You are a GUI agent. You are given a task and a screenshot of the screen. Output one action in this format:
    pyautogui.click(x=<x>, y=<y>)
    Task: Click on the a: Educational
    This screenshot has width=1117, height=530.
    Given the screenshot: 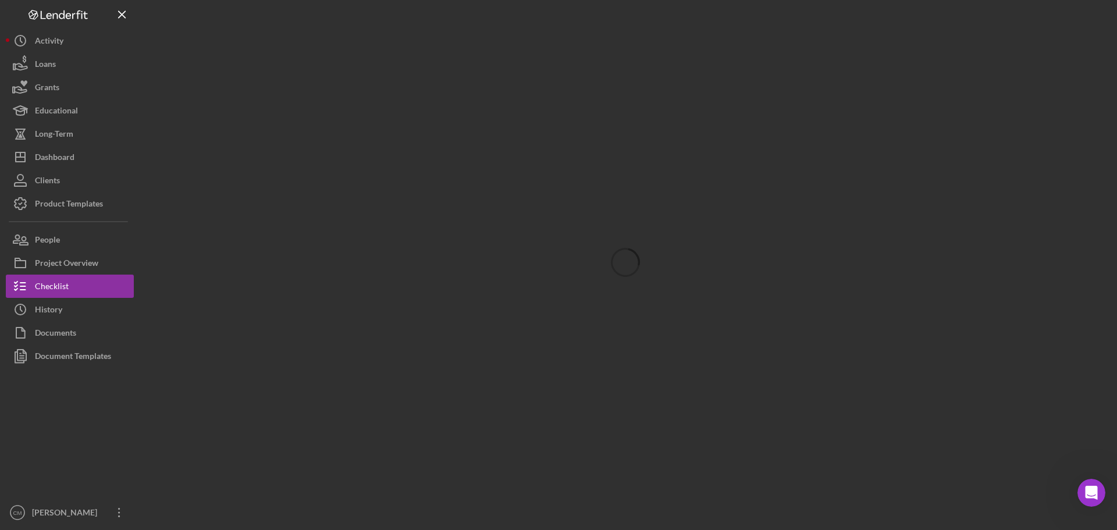 What is the action you would take?
    pyautogui.click(x=70, y=111)
    